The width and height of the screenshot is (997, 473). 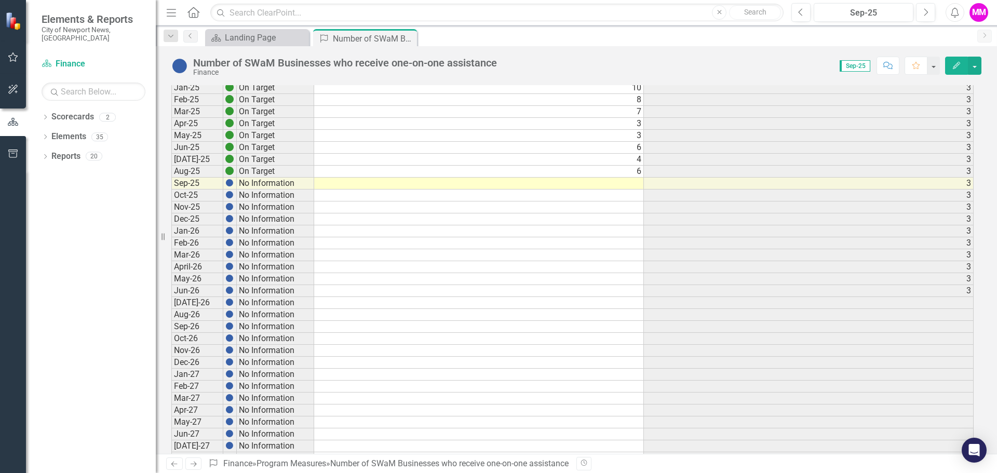 What do you see at coordinates (197, 267) in the screenshot?
I see `td: April-26` at bounding box center [197, 267].